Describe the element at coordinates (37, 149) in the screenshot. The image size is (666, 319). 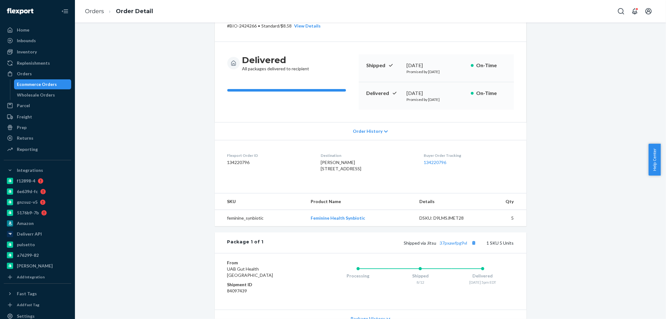
I see `a: Reporting` at that location.